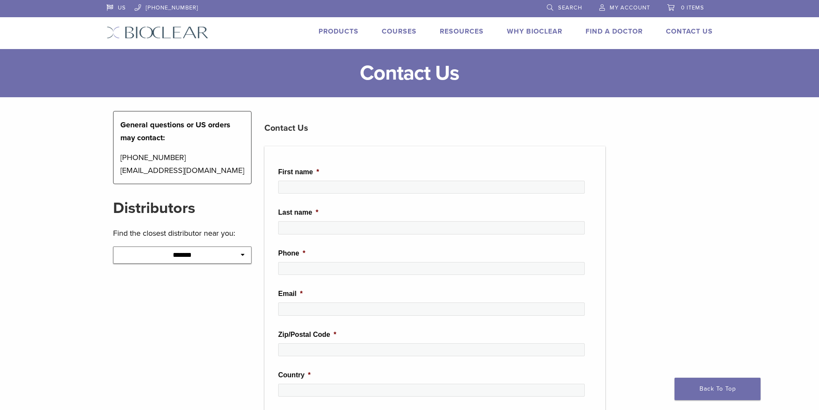  Describe the element at coordinates (298, 172) in the screenshot. I see `label: First name` at that location.